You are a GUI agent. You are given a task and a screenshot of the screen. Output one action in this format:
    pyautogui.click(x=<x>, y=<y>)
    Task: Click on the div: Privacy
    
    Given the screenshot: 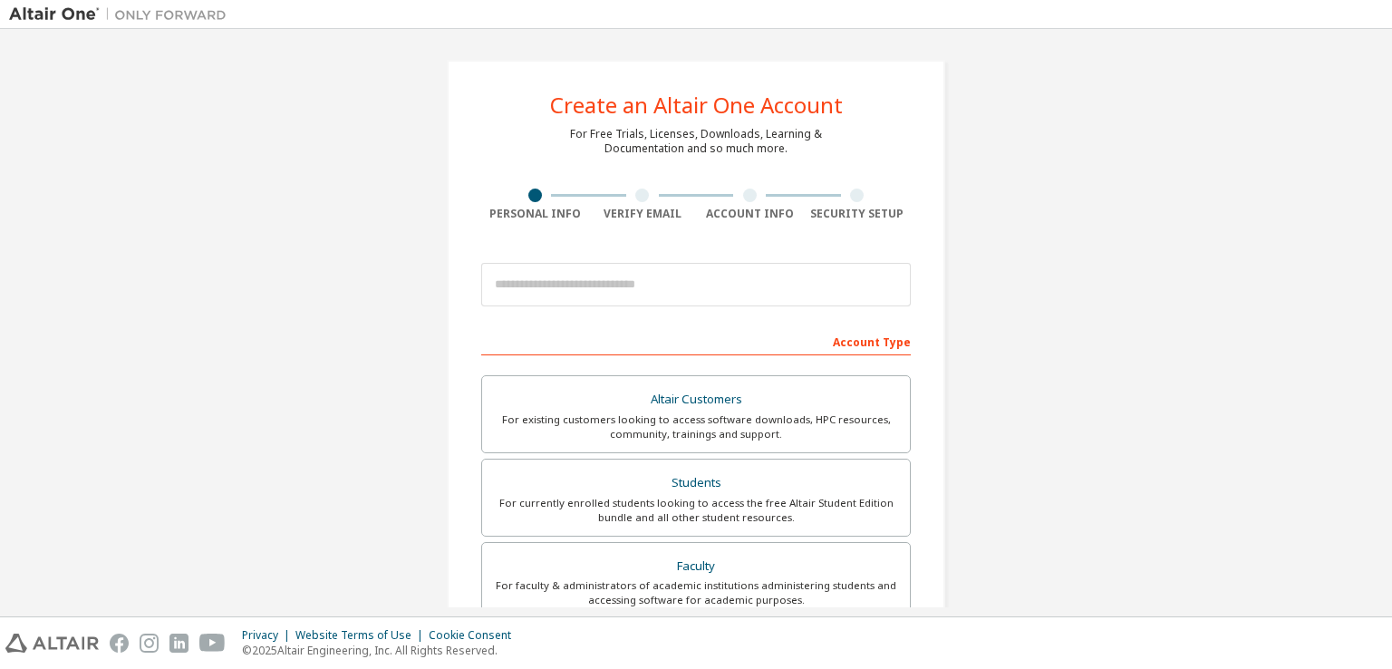 What is the action you would take?
    pyautogui.click(x=268, y=635)
    